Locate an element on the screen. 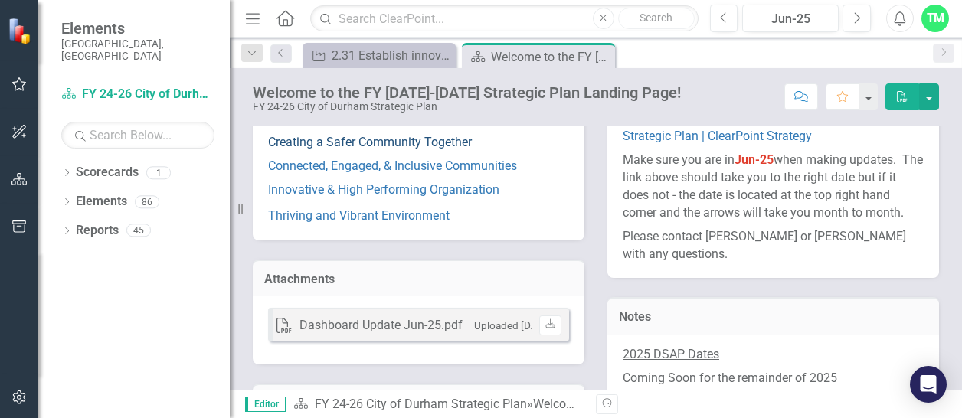 This screenshot has width=962, height=418. input: Search Below... is located at coordinates (138, 135).